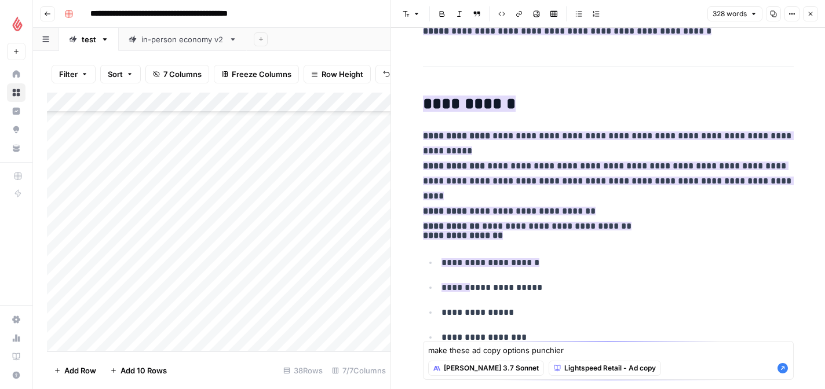 The width and height of the screenshot is (825, 389). I want to click on button: 328 words, so click(735, 14).